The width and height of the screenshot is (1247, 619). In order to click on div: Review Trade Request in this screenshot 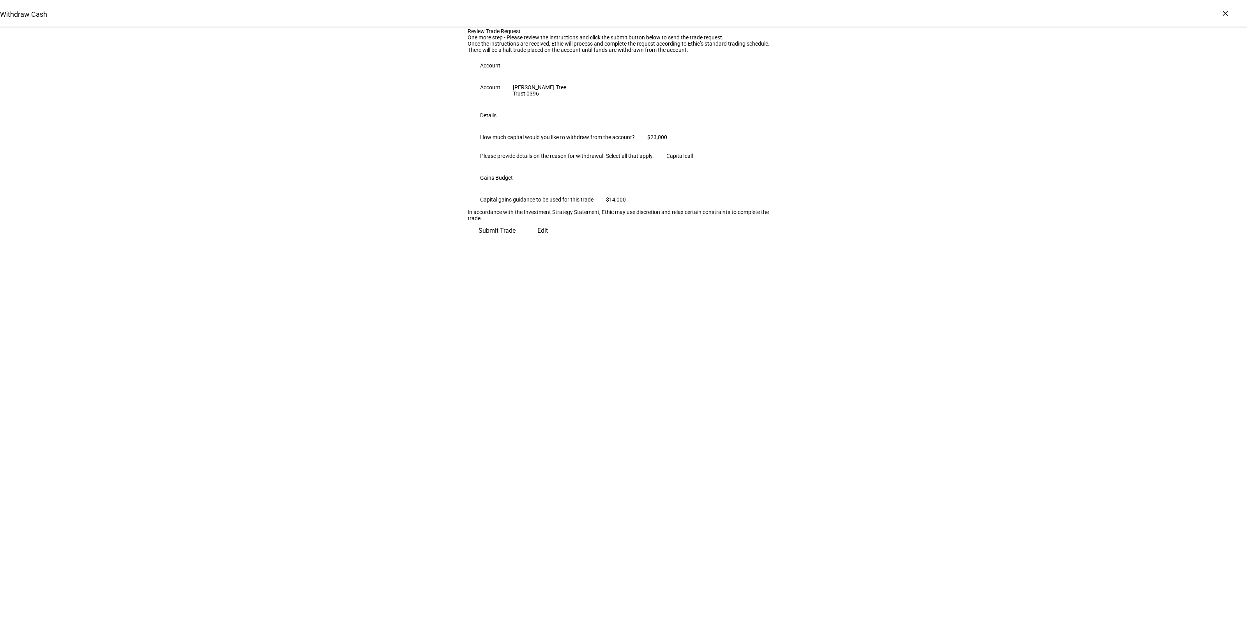, I will do `click(623, 31)`.